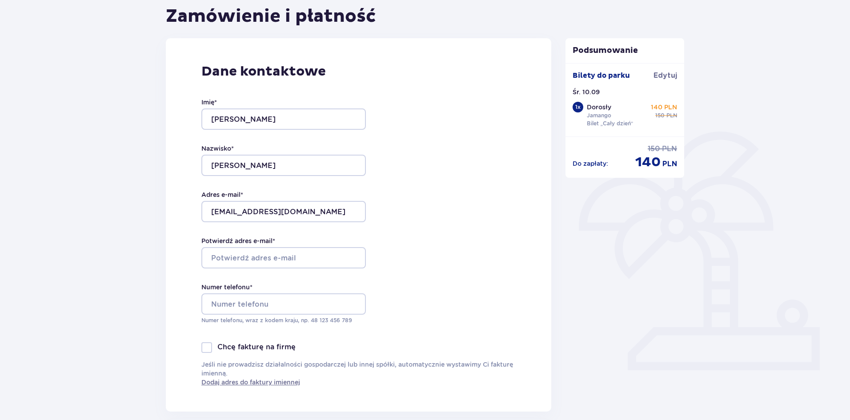 The height and width of the screenshot is (420, 850). What do you see at coordinates (665, 76) in the screenshot?
I see `a: Edytuj` at bounding box center [665, 76].